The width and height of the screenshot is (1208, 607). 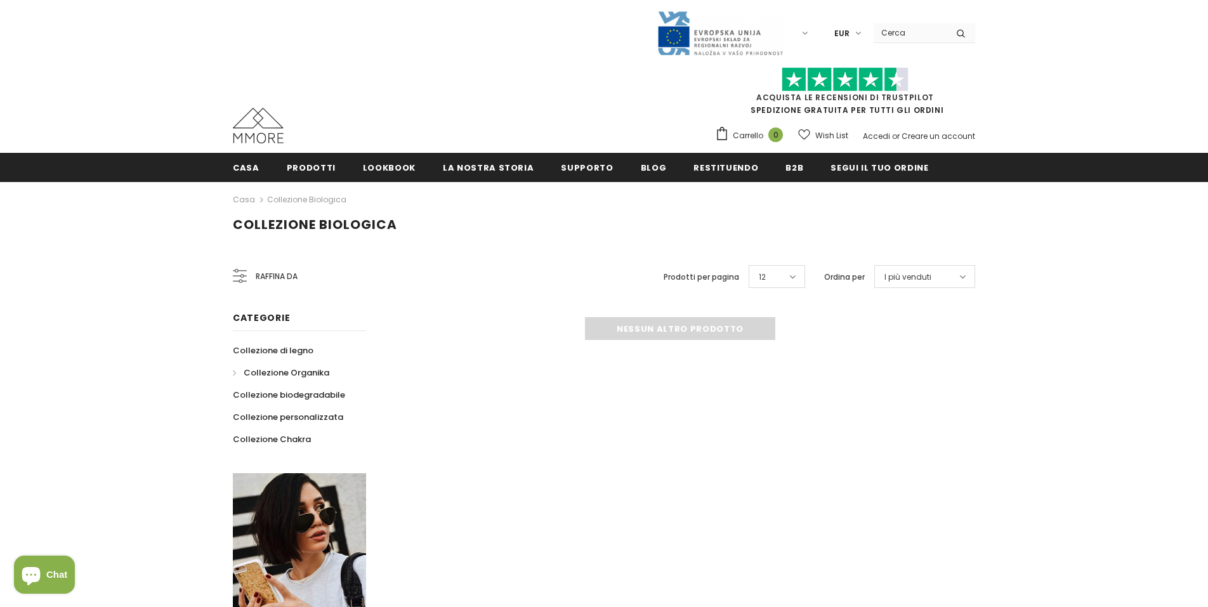 What do you see at coordinates (910, 32) in the screenshot?
I see `input: Search Site` at bounding box center [910, 32].